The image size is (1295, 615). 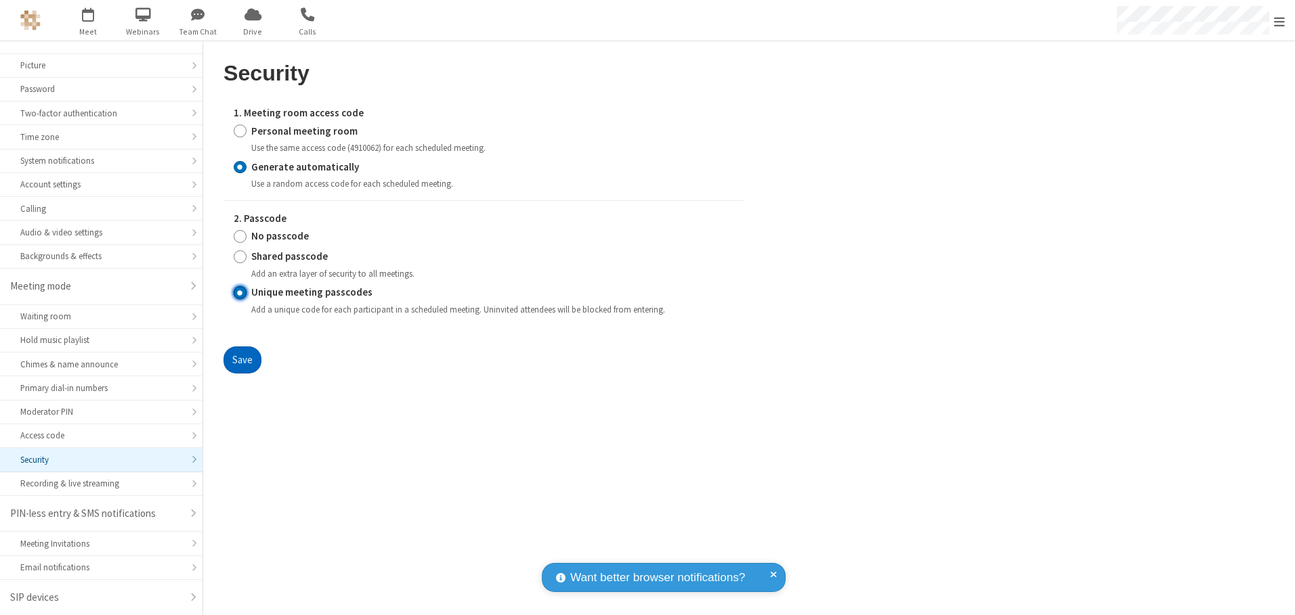 I want to click on div: Email notifications, so click(x=101, y=567).